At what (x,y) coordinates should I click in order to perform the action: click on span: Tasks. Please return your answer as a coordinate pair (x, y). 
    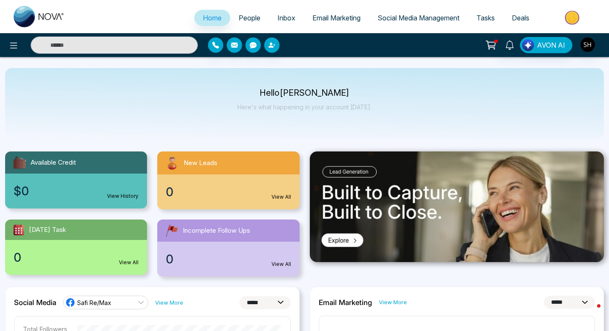
    Looking at the image, I should click on (485, 18).